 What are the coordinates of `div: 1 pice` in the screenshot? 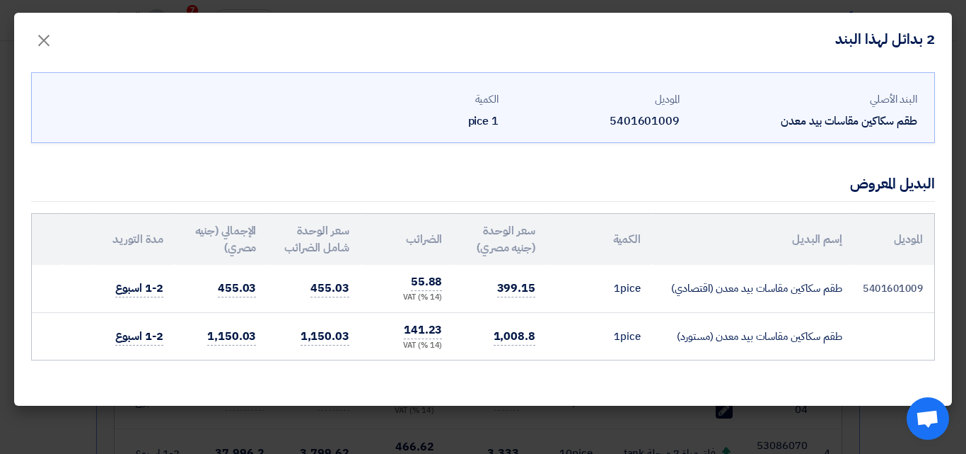 It's located at (414, 121).